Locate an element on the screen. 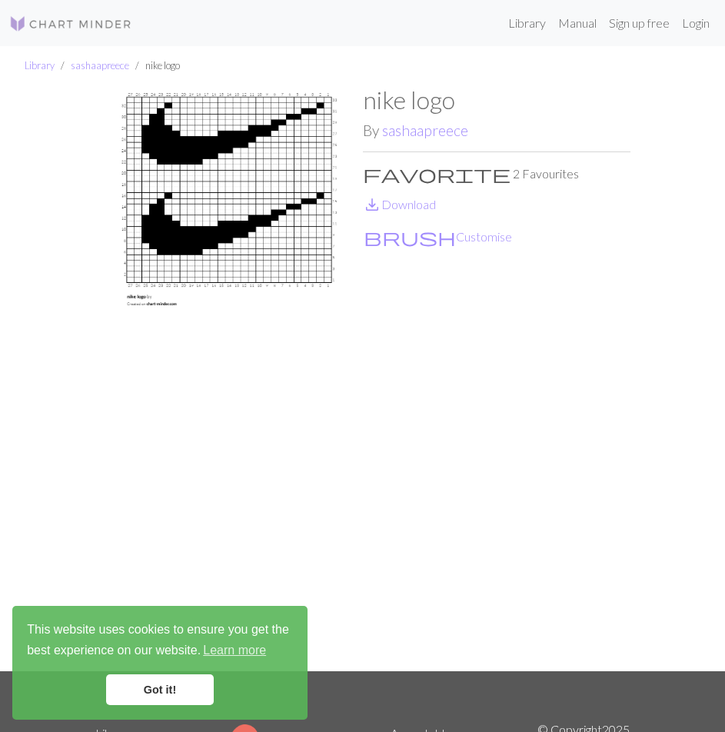 The image size is (725, 732). button: CustomiseCustomise is located at coordinates (438, 237).